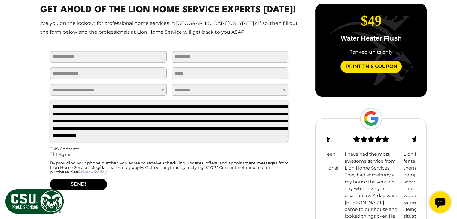  I want to click on img: Google Logo, so click(371, 119).